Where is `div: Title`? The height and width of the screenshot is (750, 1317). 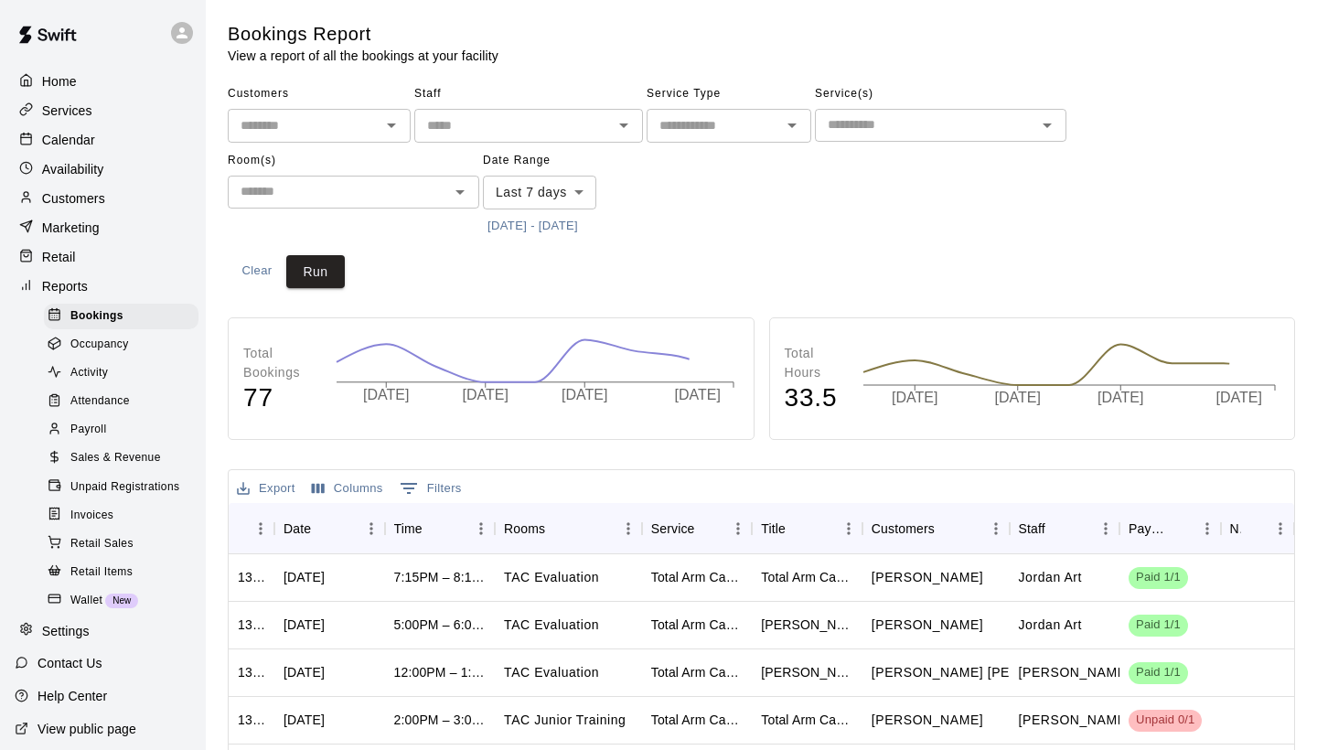 div: Title is located at coordinates (773, 529).